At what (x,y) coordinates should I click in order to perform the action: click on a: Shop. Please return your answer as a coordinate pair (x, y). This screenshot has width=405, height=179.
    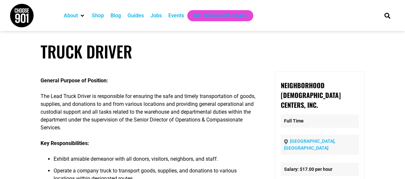
    Looking at the image, I should click on (98, 16).